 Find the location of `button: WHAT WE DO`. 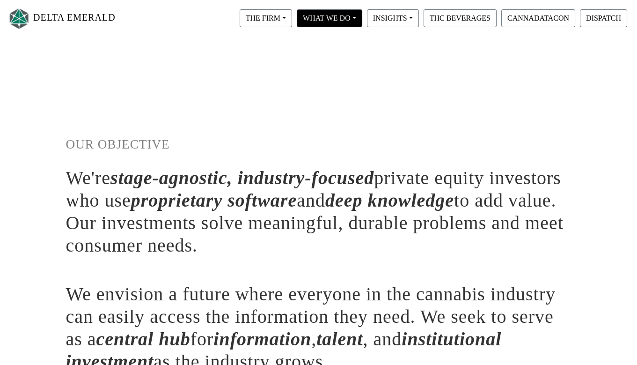

button: WHAT WE DO is located at coordinates (330, 18).